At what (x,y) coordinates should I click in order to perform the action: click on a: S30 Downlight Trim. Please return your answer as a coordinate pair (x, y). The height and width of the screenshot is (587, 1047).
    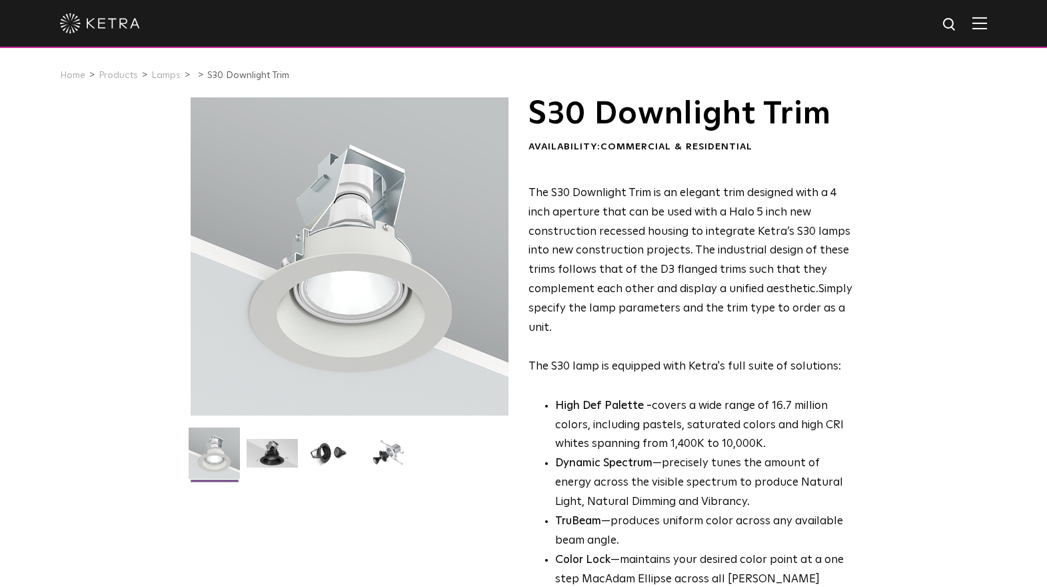
    Looking at the image, I should click on (248, 75).